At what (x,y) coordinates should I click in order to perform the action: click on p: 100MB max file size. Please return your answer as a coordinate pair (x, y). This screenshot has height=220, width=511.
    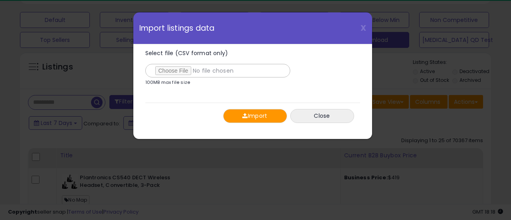
    Looking at the image, I should click on (168, 82).